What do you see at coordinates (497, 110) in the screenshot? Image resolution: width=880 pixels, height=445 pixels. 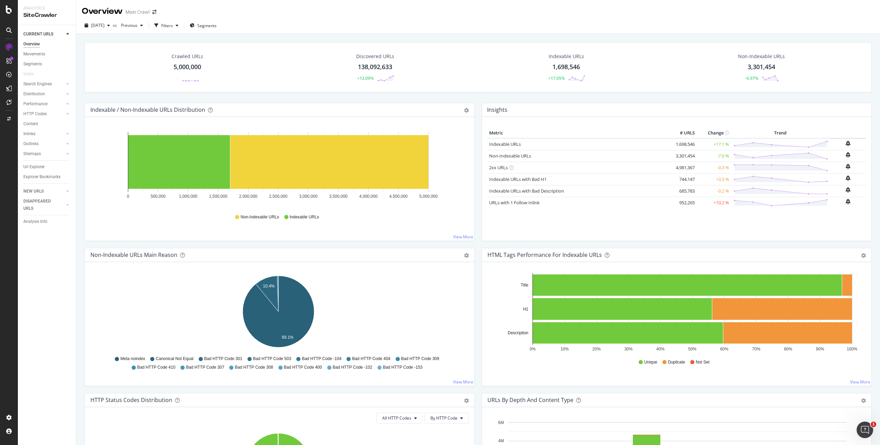 I see `h4: Insights` at bounding box center [497, 110].